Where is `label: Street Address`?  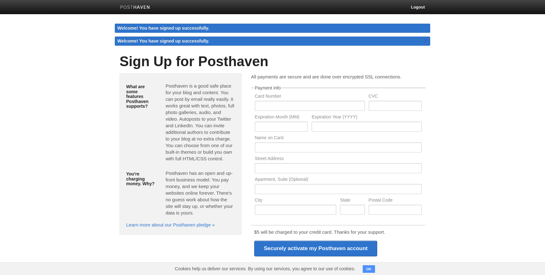
label: Street Address is located at coordinates (338, 159).